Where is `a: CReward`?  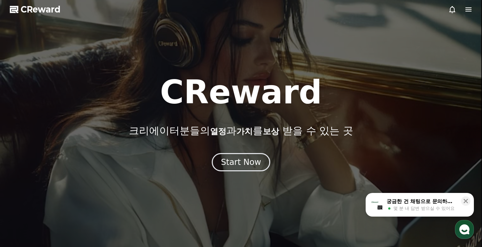 a: CReward is located at coordinates (35, 9).